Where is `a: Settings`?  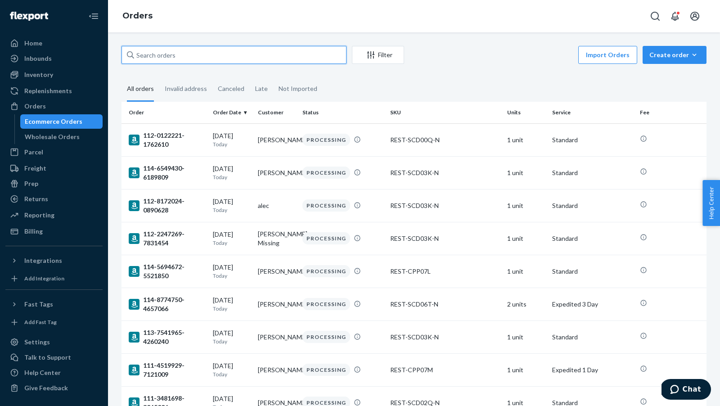 a: Settings is located at coordinates (54, 342).